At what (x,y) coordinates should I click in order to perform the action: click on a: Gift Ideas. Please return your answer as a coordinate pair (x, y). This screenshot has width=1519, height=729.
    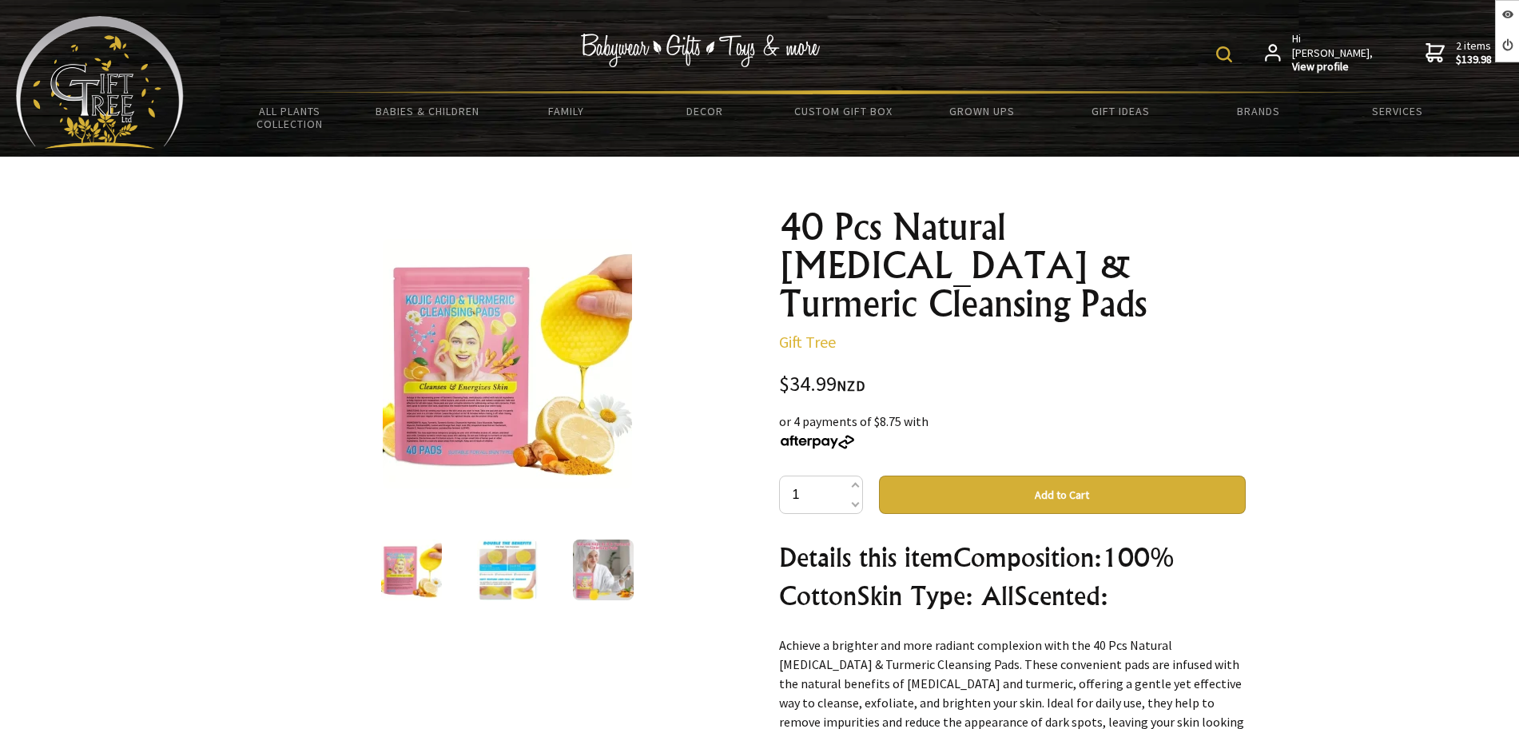
    Looking at the image, I should click on (1120, 111).